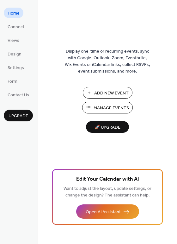 The height and width of the screenshot is (244, 177). What do you see at coordinates (112, 93) in the screenshot?
I see `span: Add New Event` at bounding box center [112, 93].